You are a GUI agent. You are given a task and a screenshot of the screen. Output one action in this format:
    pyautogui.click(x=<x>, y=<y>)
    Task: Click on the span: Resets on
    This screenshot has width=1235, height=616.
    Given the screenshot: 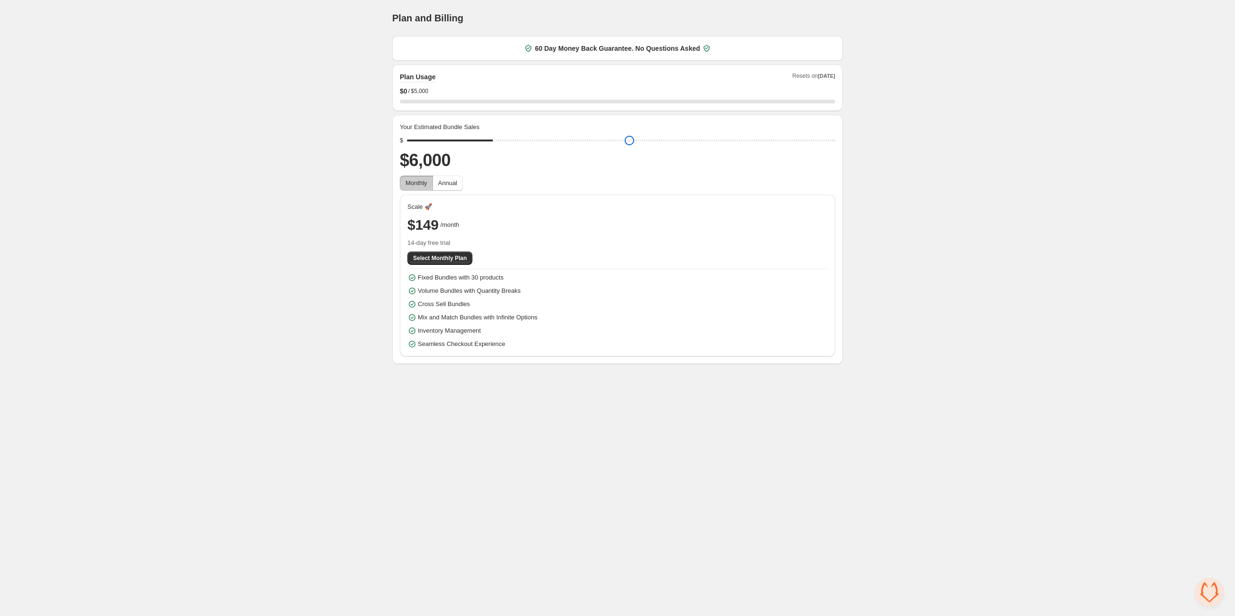 What is the action you would take?
    pyautogui.click(x=814, y=77)
    